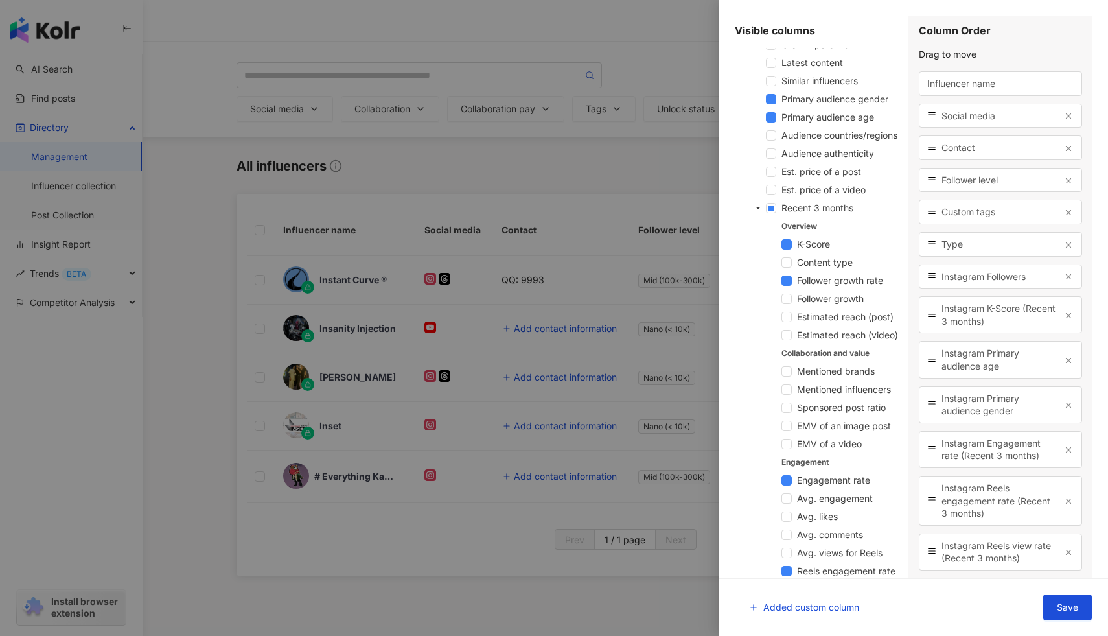  I want to click on span: Instagram Followers, so click(1000, 277).